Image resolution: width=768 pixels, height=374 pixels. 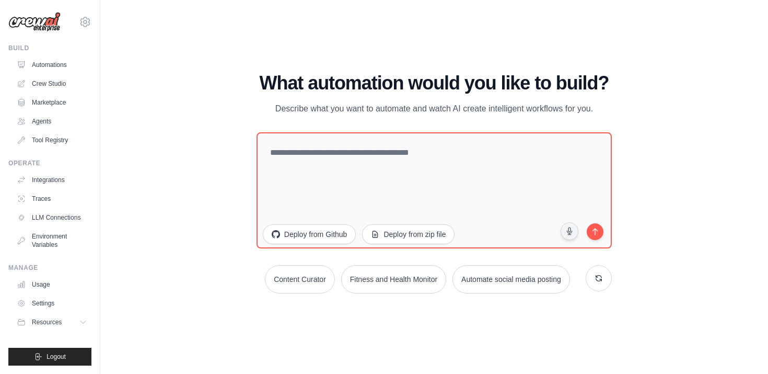 What do you see at coordinates (394, 279) in the screenshot?
I see `button: Fitness and Health Monitor` at bounding box center [394, 279].